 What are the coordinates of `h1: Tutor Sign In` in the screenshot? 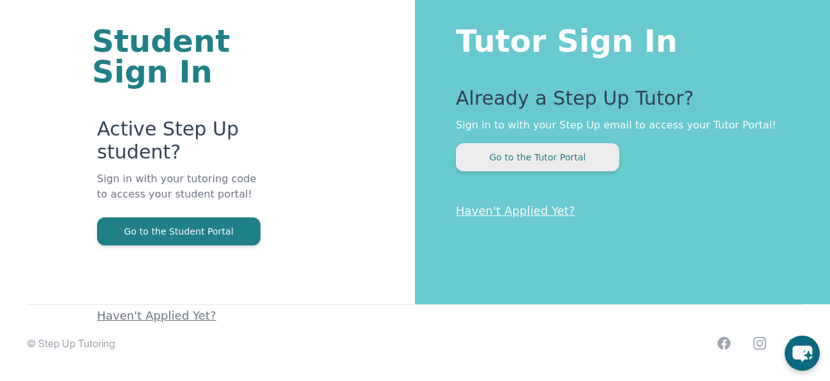 It's located at (618, 38).